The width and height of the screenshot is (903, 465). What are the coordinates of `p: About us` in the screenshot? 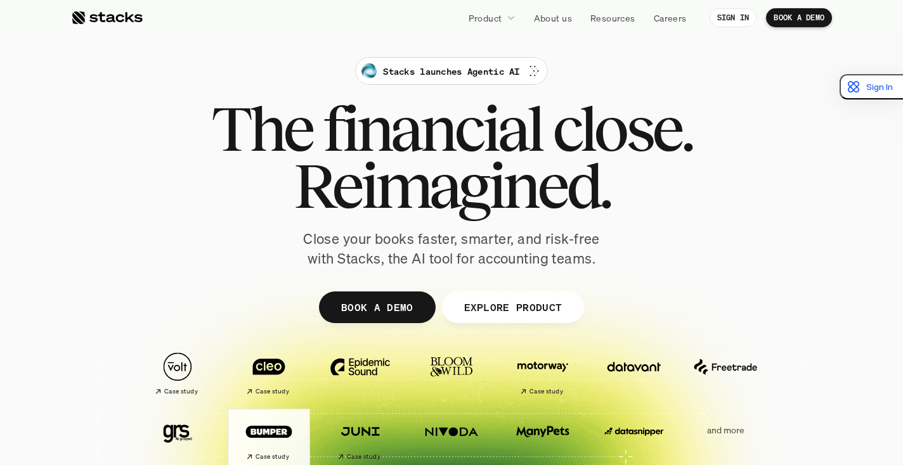 It's located at (553, 18).